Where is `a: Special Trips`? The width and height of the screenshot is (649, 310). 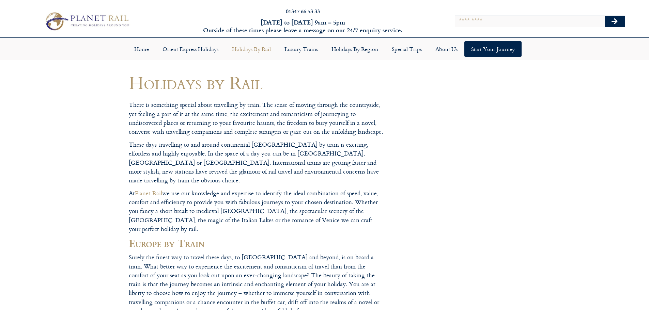
a: Special Trips is located at coordinates (407, 49).